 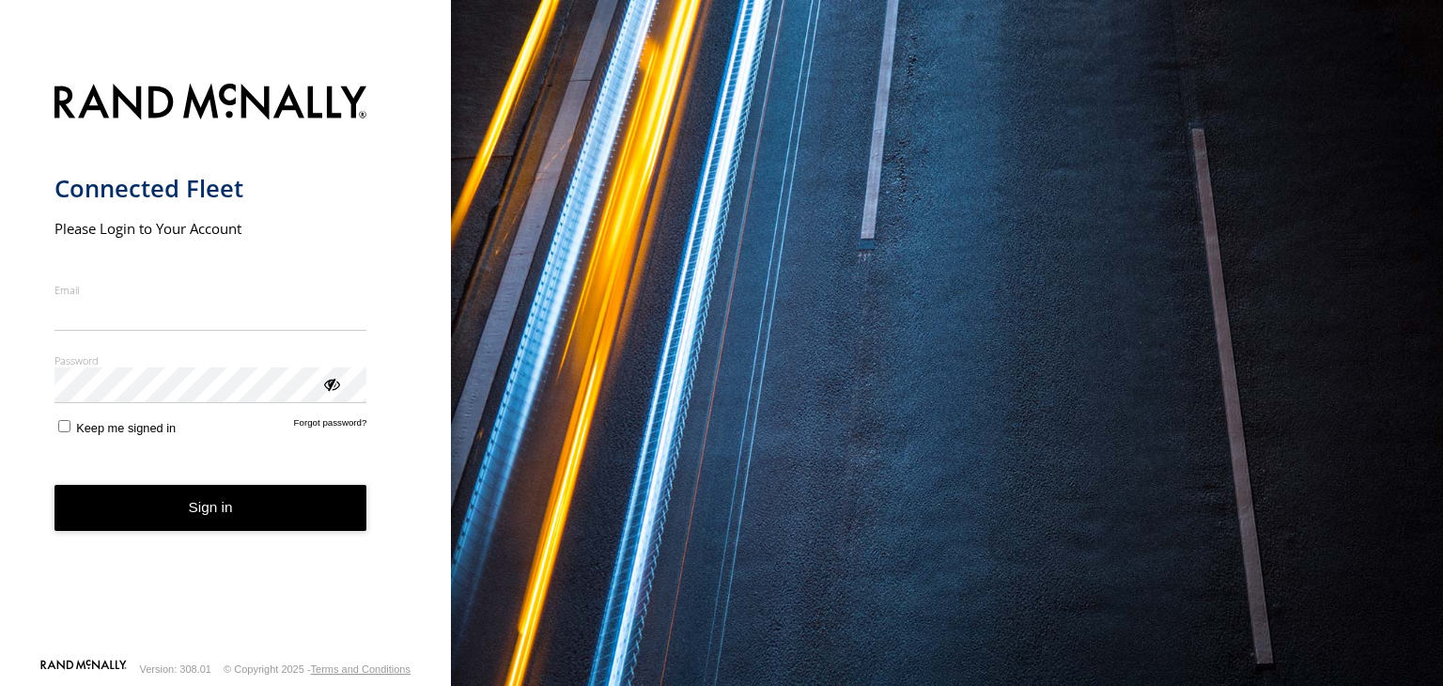 I want to click on a: Terms and Conditions, so click(x=361, y=669).